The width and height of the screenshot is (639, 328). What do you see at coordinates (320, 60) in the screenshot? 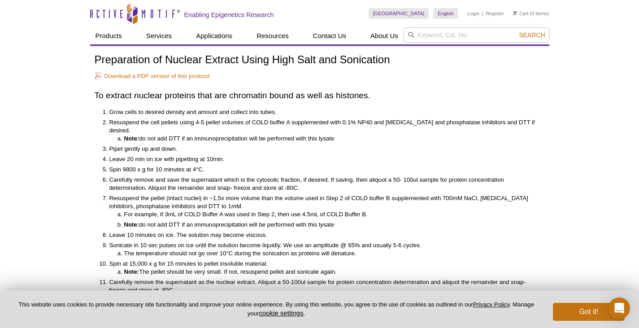
I see `h1: Preparation of Nuclear Extract Using High Salt and Sonication` at bounding box center [320, 60].